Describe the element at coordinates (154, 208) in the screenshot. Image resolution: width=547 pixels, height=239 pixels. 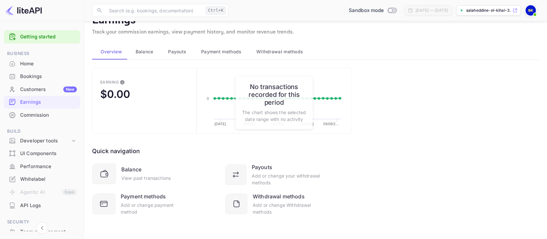
I see `div: Add or change payment method` at that location.